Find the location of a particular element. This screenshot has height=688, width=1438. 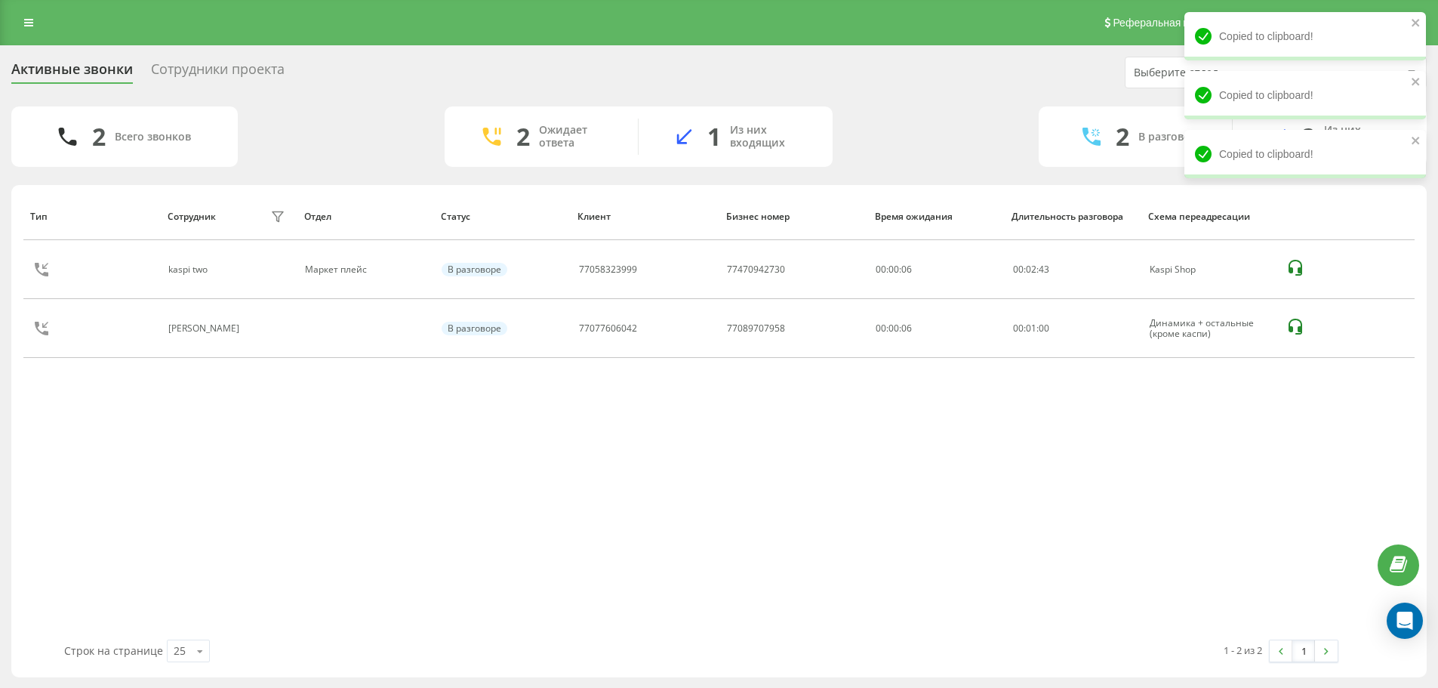

div: Время ожидания is located at coordinates (936, 217).